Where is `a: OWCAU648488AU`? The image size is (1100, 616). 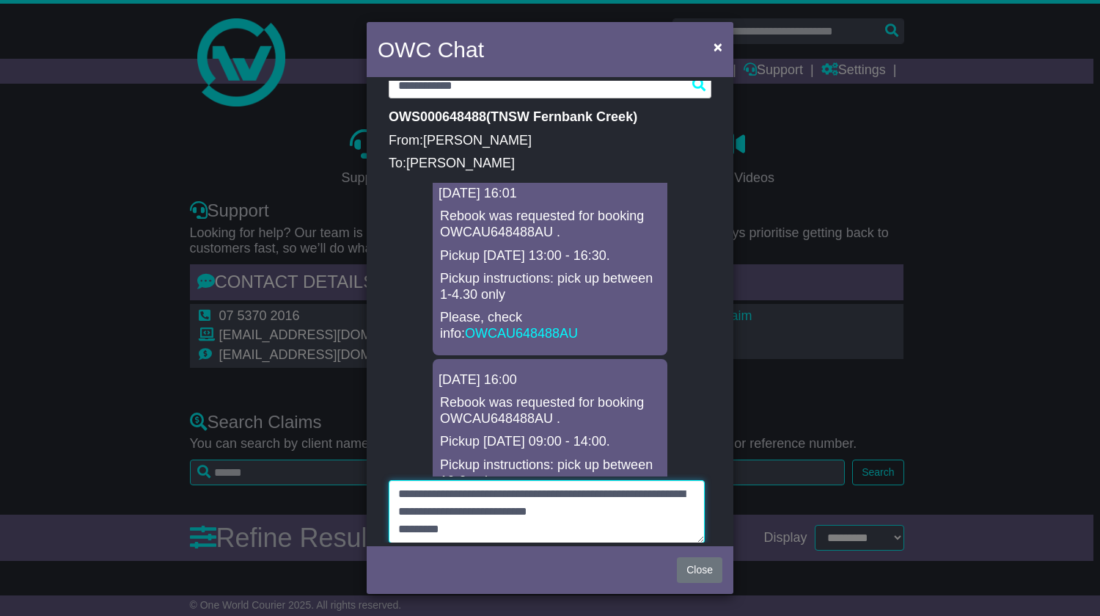
a: OWCAU648488AU is located at coordinates (522, 333).